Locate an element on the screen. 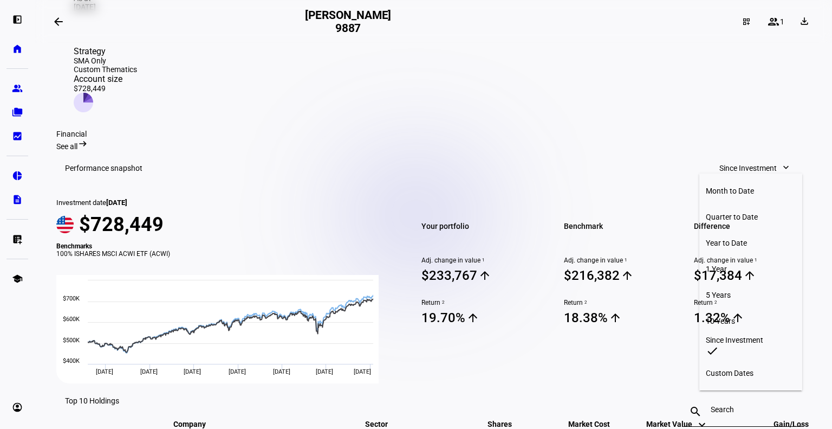  div: Quarter to Date is located at coordinates (751, 217).